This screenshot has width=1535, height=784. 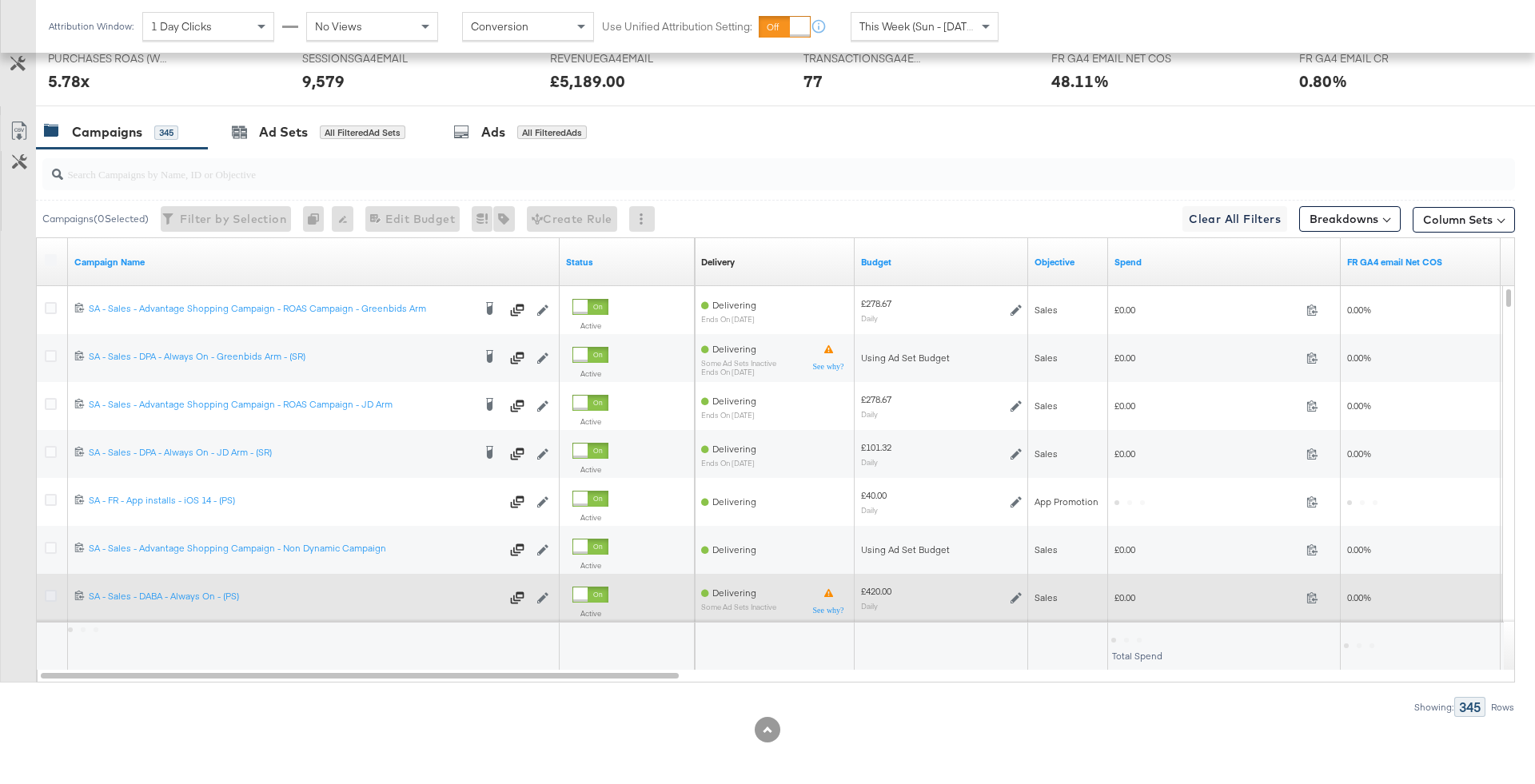 I want to click on a: SA - Sales - Advantage Shopping Campaign - Non Dynamic Campaign, so click(x=294, y=550).